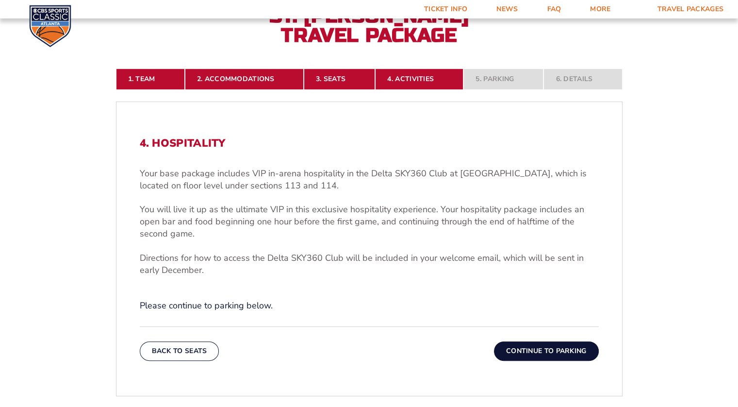 The image size is (738, 407). Describe the element at coordinates (546, 351) in the screenshot. I see `button: Continue To Parking` at that location.